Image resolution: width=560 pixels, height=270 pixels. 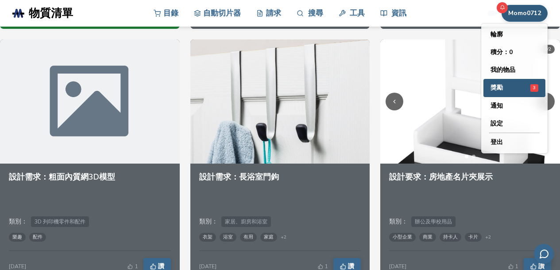 What do you see at coordinates (470, 101) in the screenshot?
I see `img: 房地產名片夾展示架` at bounding box center [470, 101].